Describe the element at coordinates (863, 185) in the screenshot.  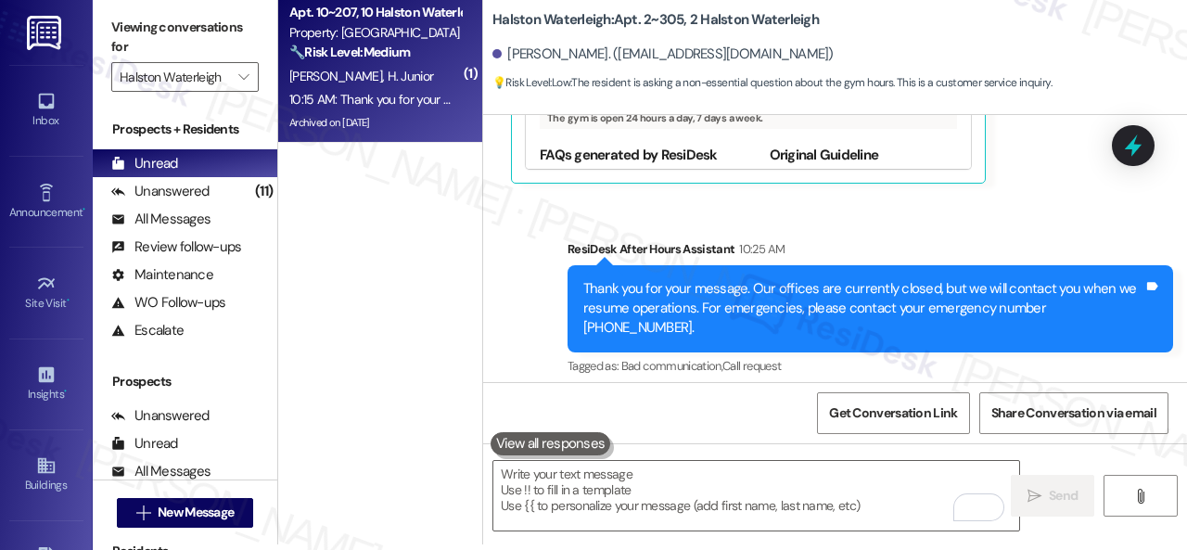
I see `div: View original document here` at that location.